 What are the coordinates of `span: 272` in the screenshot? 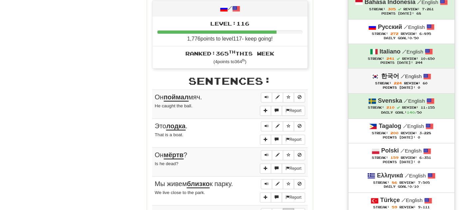 It's located at (394, 34).